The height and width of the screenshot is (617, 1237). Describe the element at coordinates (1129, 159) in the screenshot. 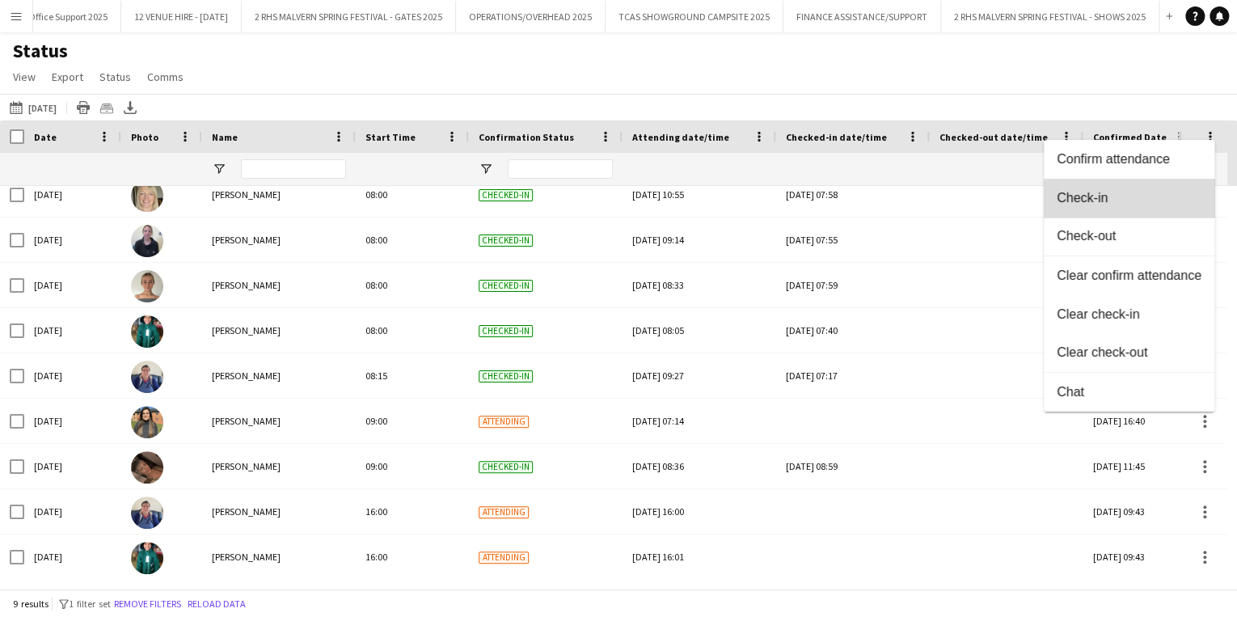

I see `button: Confirm attendance` at that location.